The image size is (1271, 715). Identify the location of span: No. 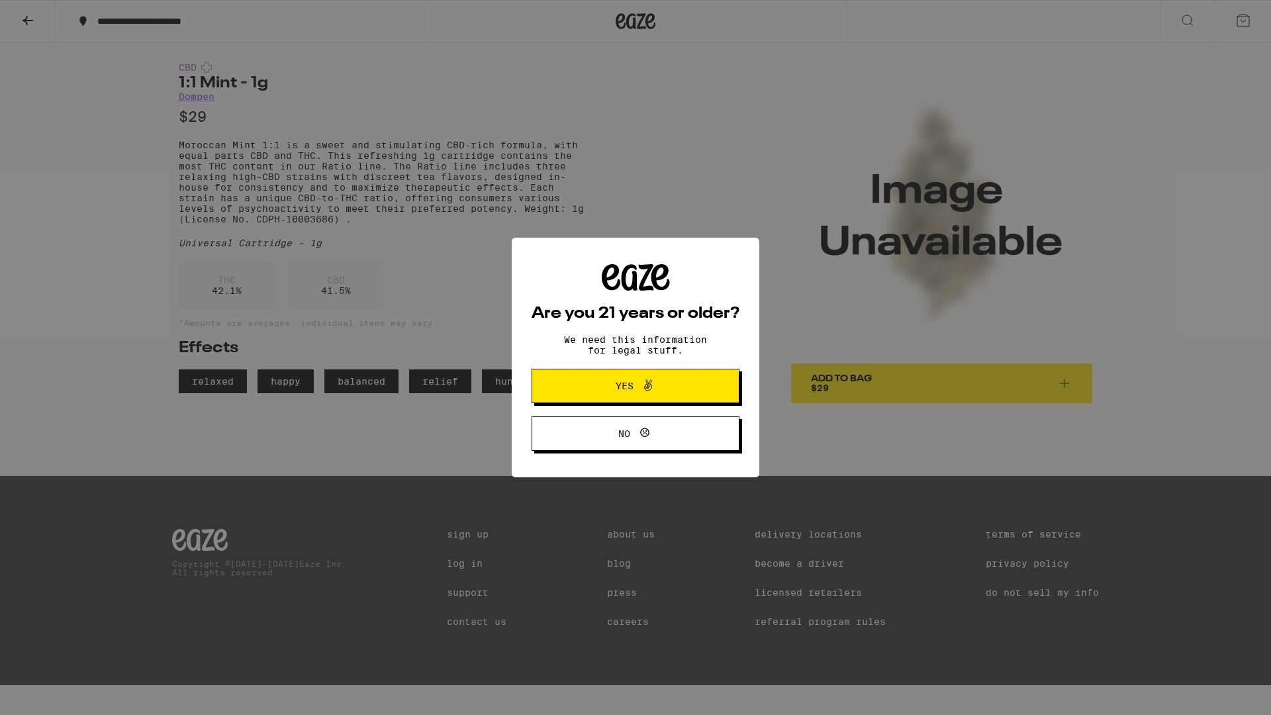
(624, 434).